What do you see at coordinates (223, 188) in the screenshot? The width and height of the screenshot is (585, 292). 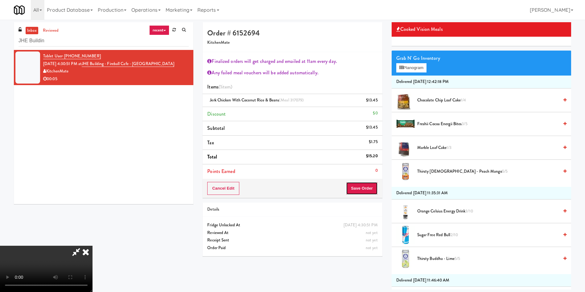 I see `button: Cancel Edit` at bounding box center [223, 188].